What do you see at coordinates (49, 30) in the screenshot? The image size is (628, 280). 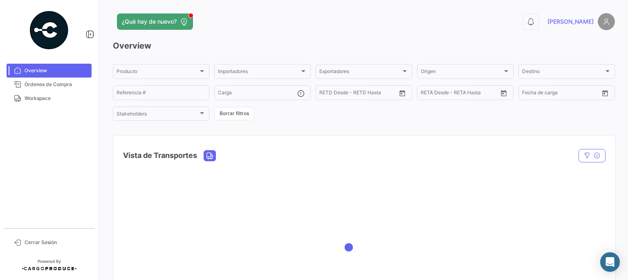 I see `img: powered-by.png` at bounding box center [49, 30].